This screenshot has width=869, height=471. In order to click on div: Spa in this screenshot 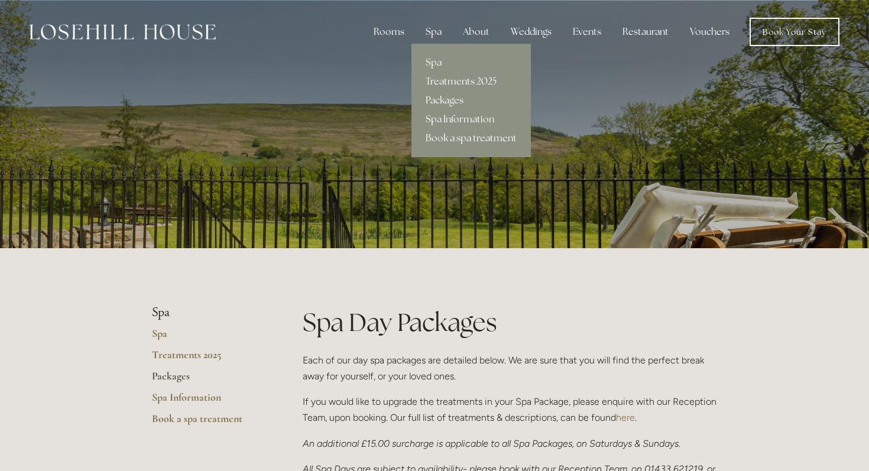, I will do `click(433, 32)`.